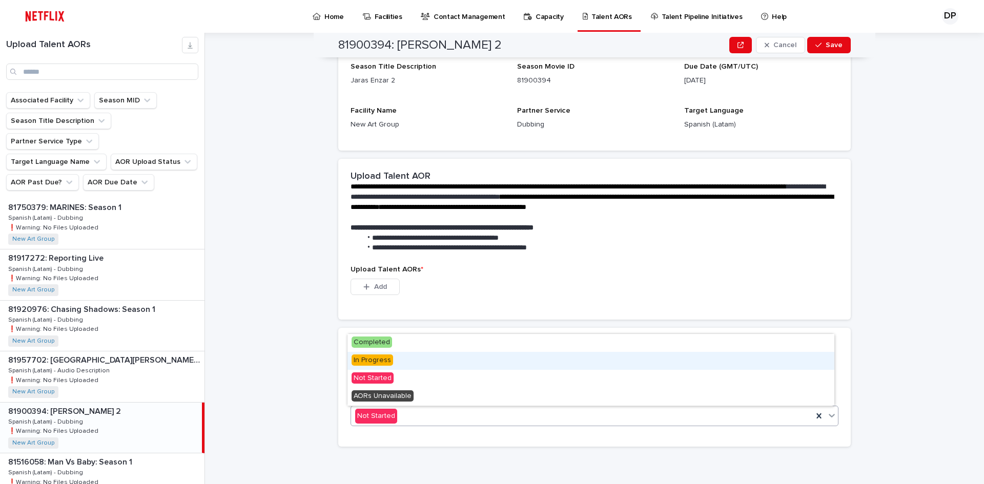 The image size is (984, 484). Describe the element at coordinates (102, 72) in the screenshot. I see `input: Search` at that location.